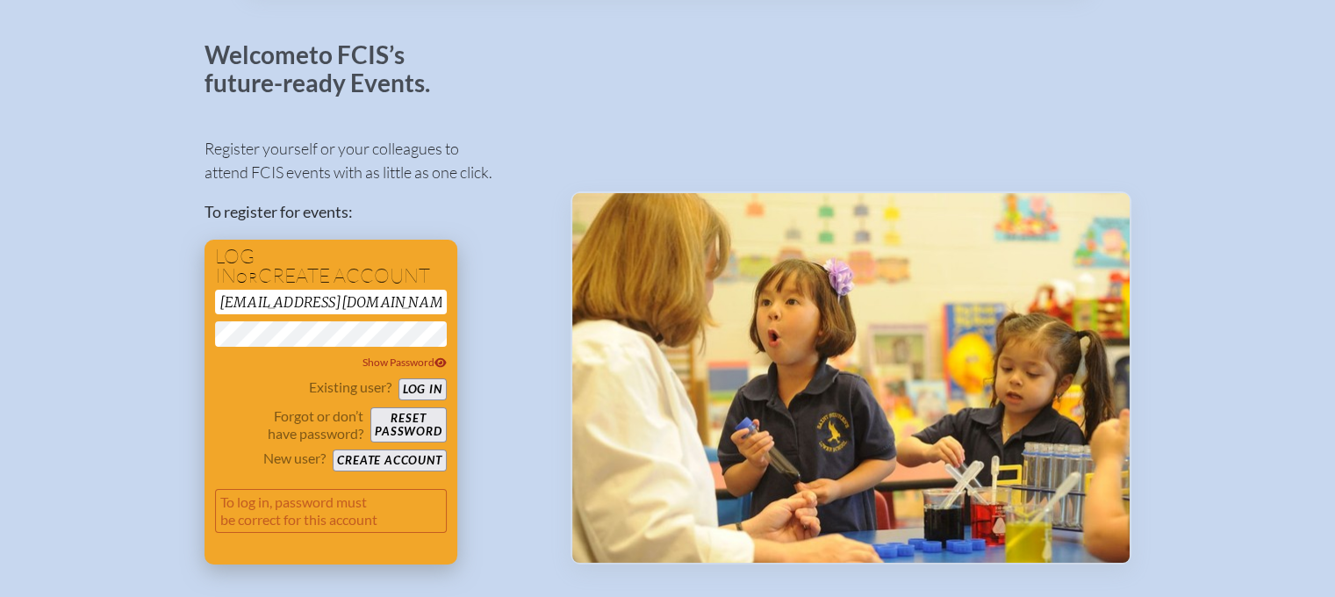 This screenshot has width=1335, height=597. I want to click on p: Register yourself or your colleagues to attend FCIS events with as little as one click., so click(373, 161).